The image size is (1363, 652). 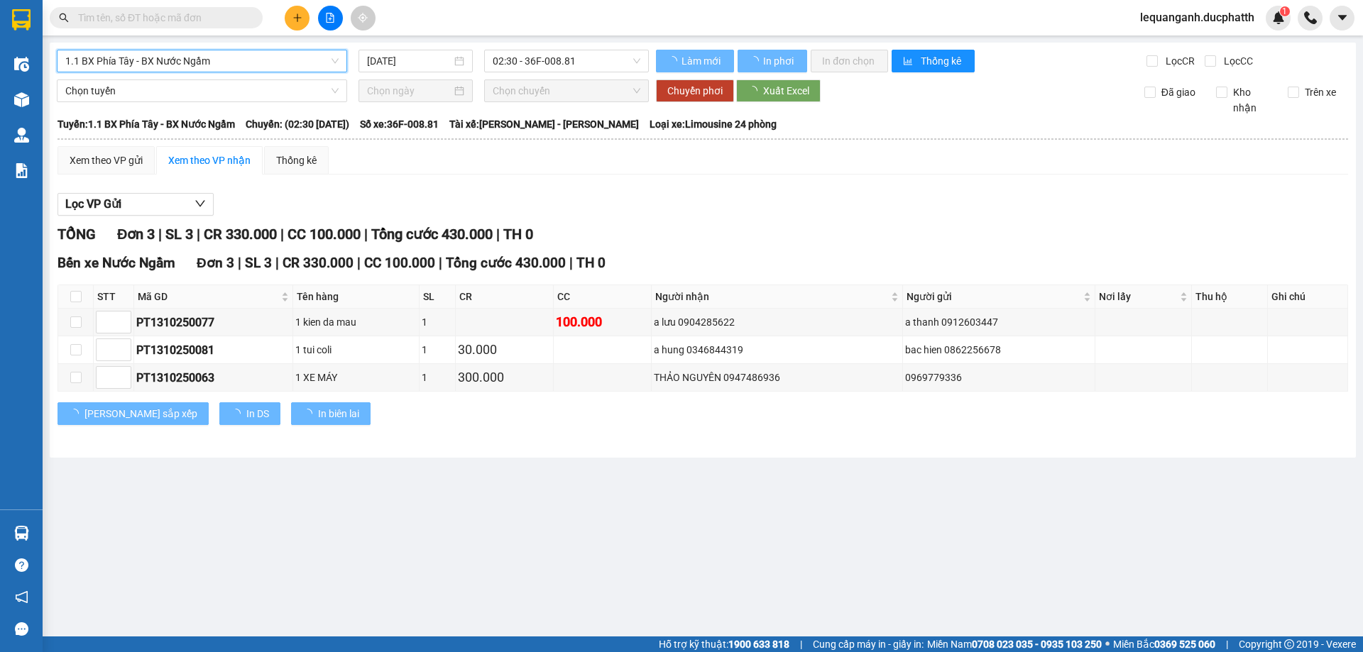 I want to click on div: a hung 0346844319, so click(x=777, y=350).